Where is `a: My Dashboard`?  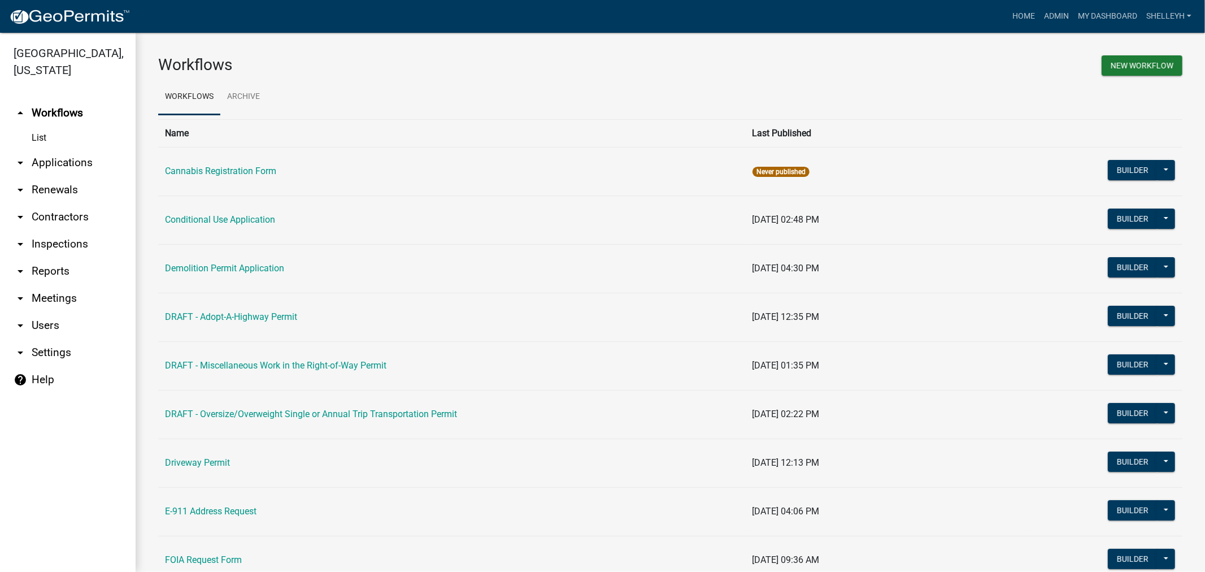
a: My Dashboard is located at coordinates (1107, 16).